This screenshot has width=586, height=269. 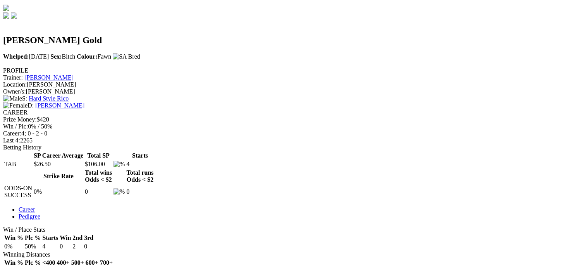 I want to click on th: Win, so click(x=65, y=238).